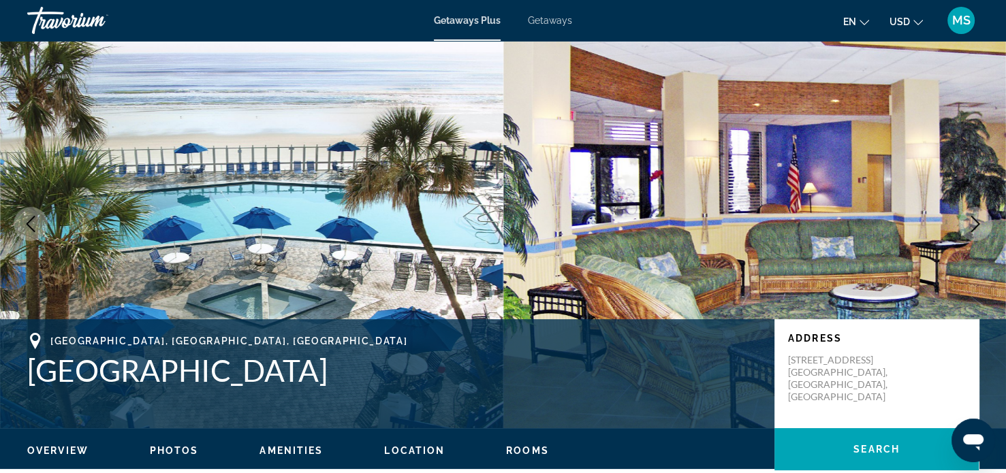  I want to click on button: Search, so click(876, 449).